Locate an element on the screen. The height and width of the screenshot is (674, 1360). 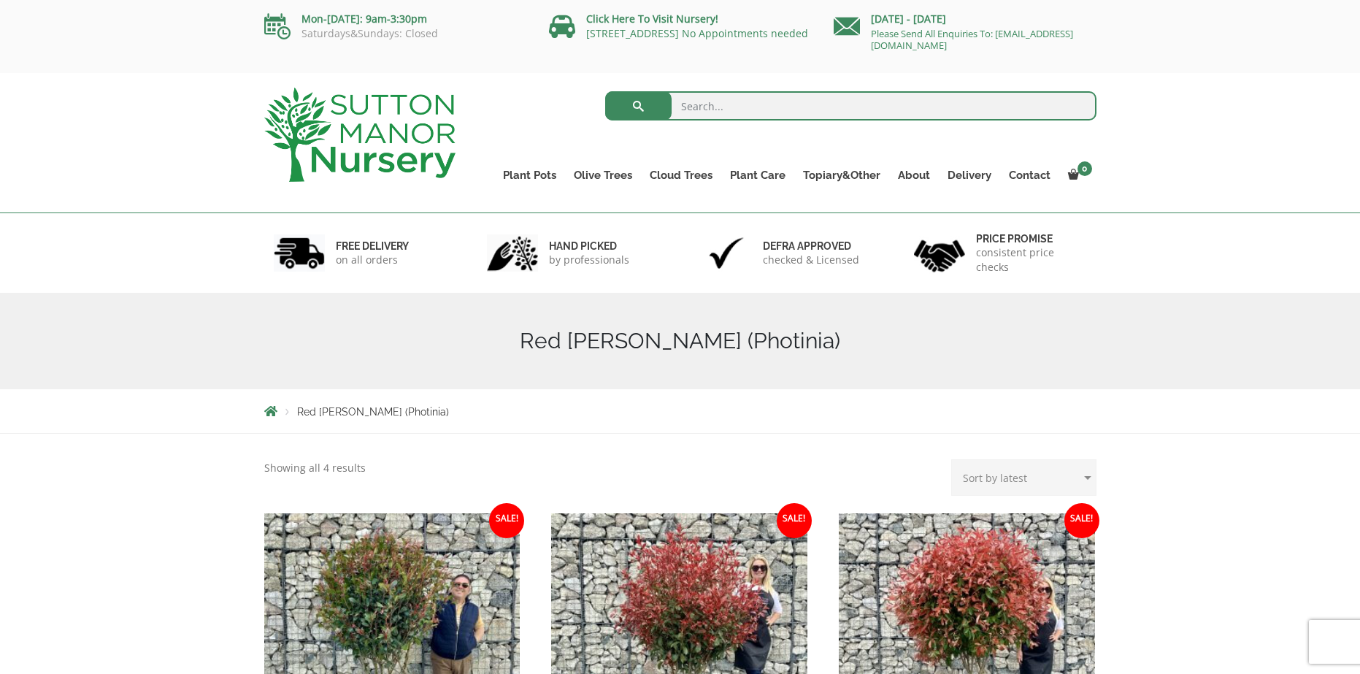
p: Saturdays&Sundays: Closed is located at coordinates (396, 34).